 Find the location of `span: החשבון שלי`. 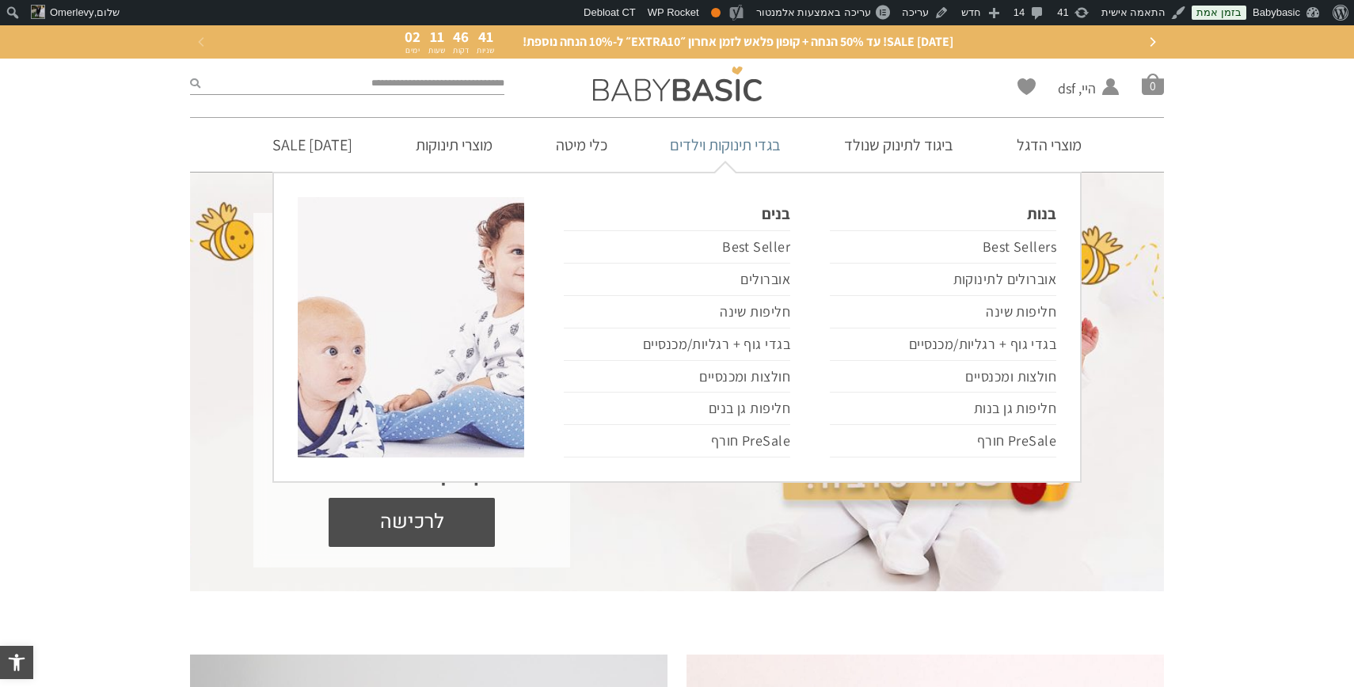

span: החשבון שלי is located at coordinates (1077, 109).